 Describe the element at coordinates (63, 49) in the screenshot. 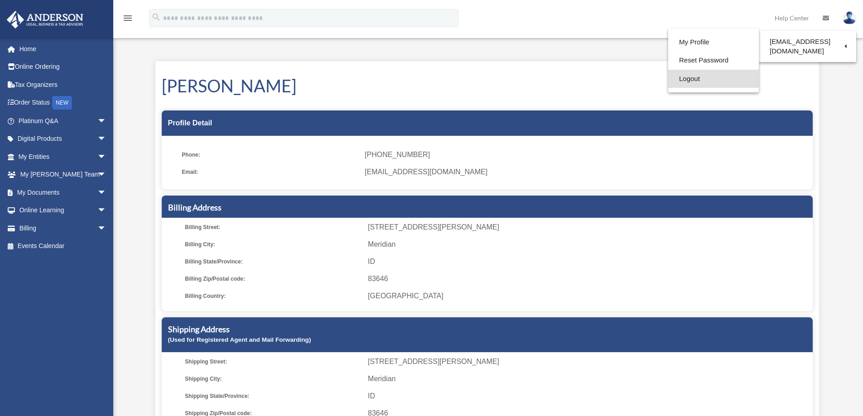

I see `a: Home` at that location.